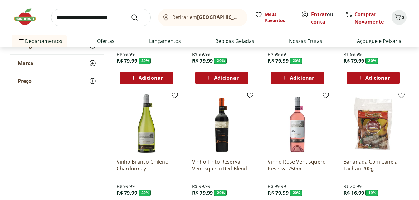 This screenshot has height=200, width=419. What do you see at coordinates (274, 17) in the screenshot?
I see `a: Meus Favoritos` at bounding box center [274, 17].